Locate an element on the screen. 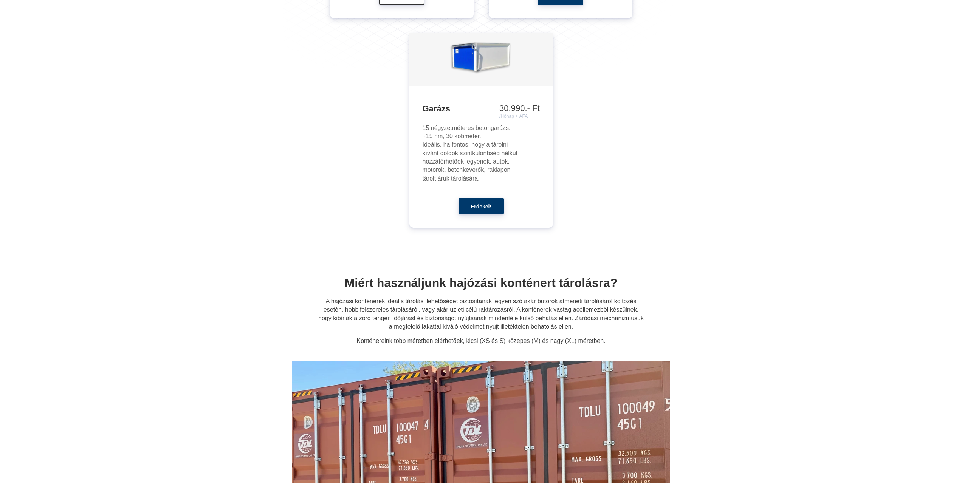 Image resolution: width=962 pixels, height=483 pixels. h3: Garázs is located at coordinates (481, 109).